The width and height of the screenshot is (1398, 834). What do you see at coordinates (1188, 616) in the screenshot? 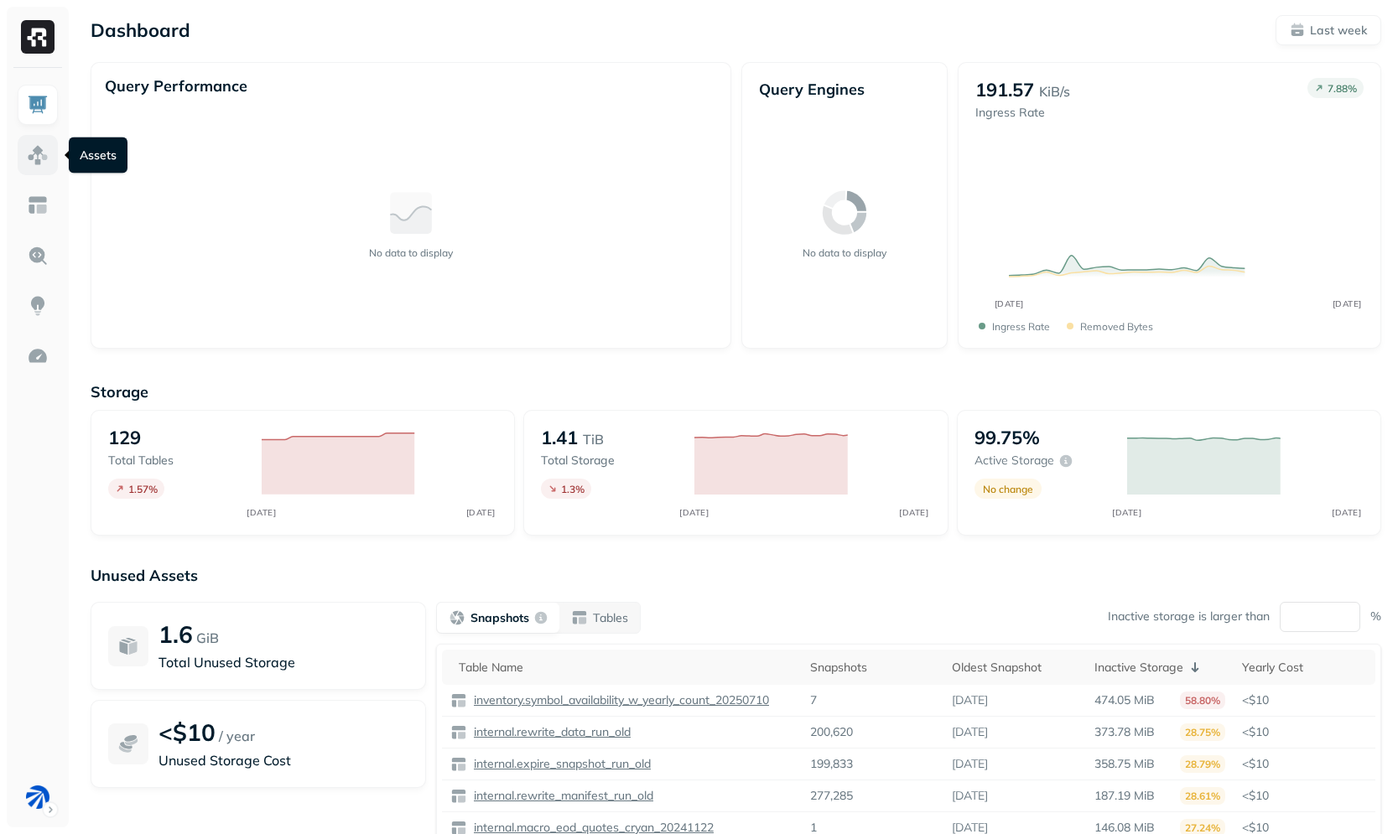
I see `p: Inactive storage is larger than` at bounding box center [1188, 616].